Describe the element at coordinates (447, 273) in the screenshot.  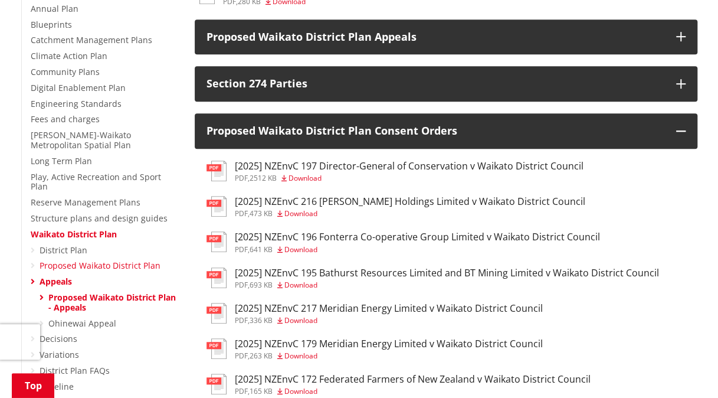
I see `h3: [2025] NZEnvC 195 Bathurst Resources Limited and BT Mining Limited v Waikato District Council` at that location.